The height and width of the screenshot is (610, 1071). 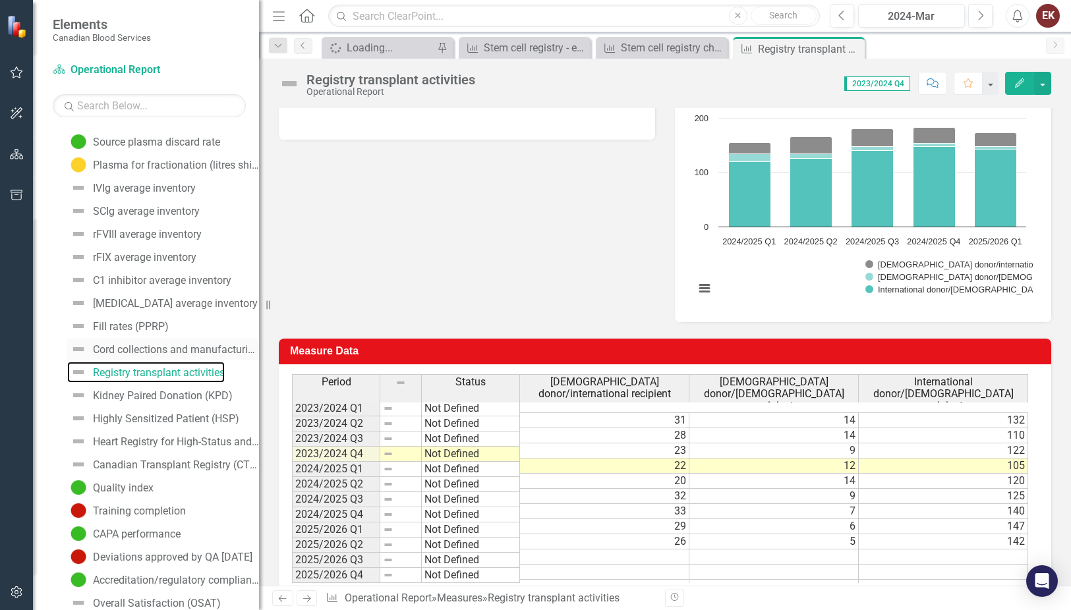 I want to click on img: ClearPoint Strategy, so click(x=18, y=26).